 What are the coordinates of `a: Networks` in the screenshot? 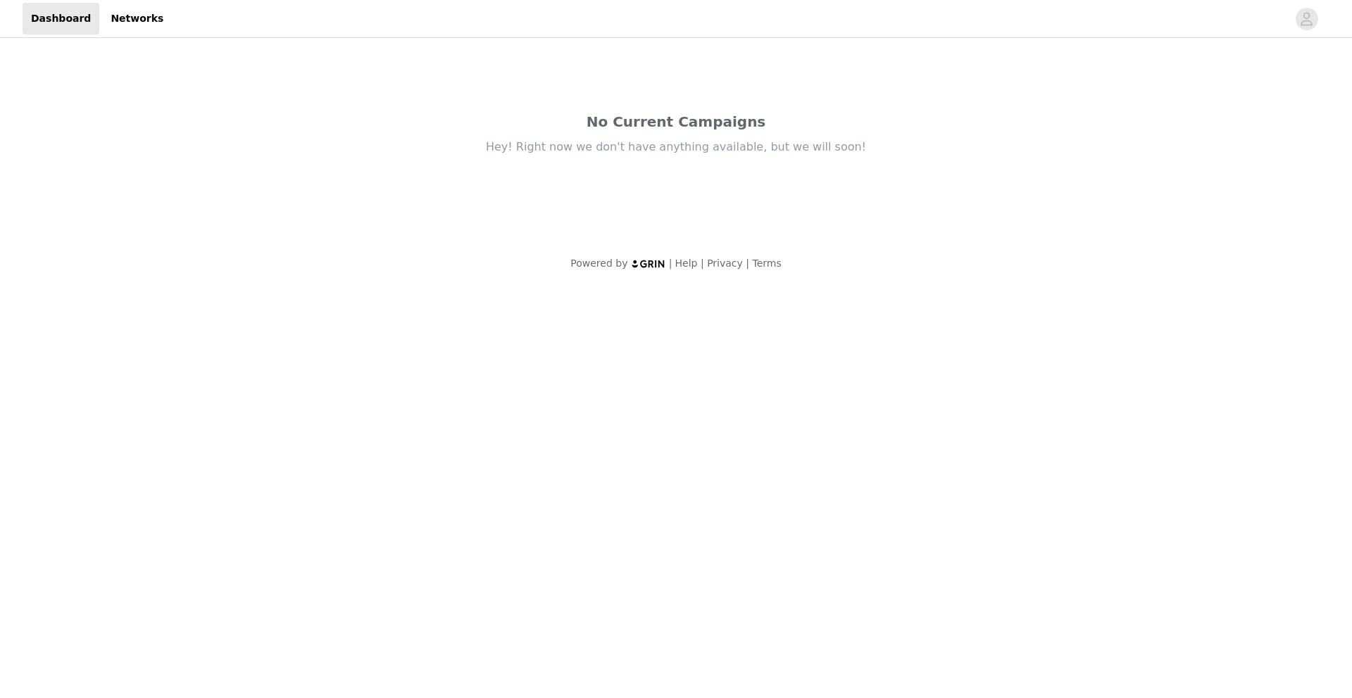 It's located at (137, 18).